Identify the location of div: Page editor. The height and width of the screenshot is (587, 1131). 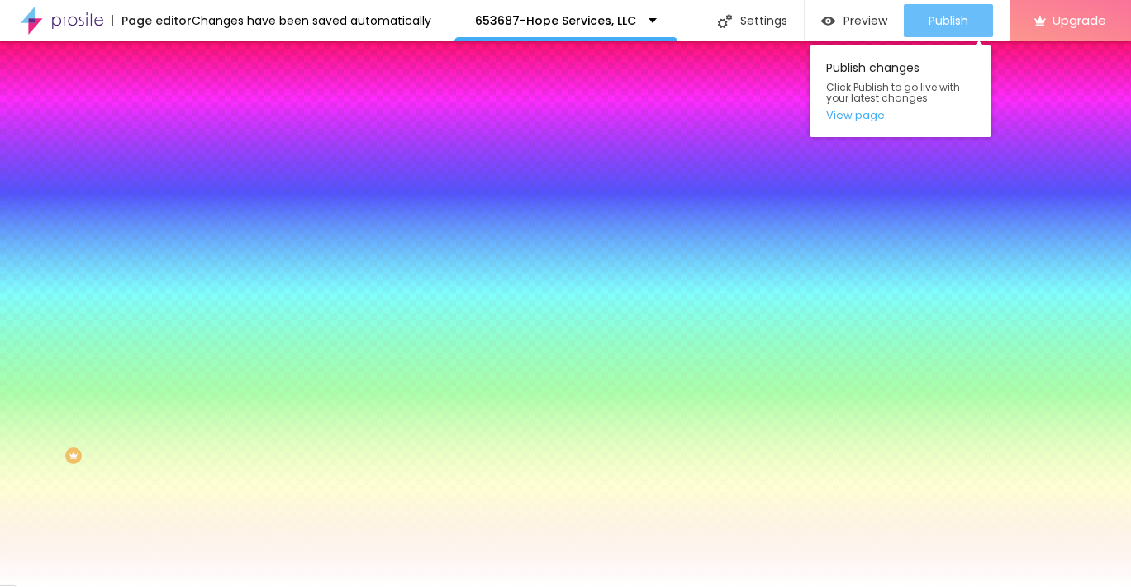
(151, 21).